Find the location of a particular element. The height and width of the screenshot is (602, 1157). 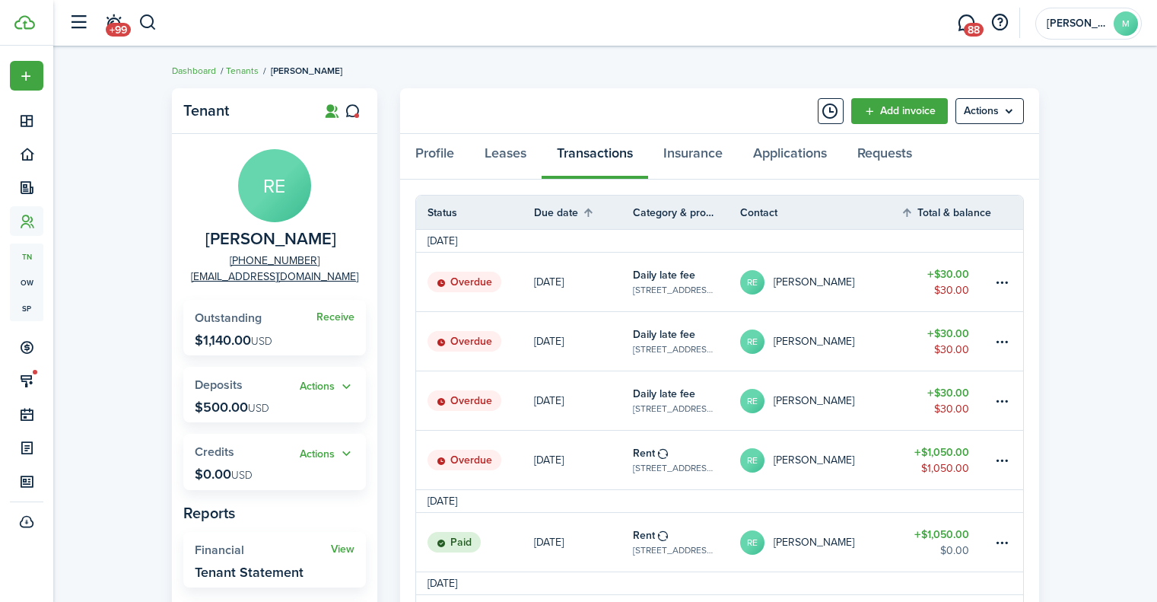

a: Requests is located at coordinates (885, 157).